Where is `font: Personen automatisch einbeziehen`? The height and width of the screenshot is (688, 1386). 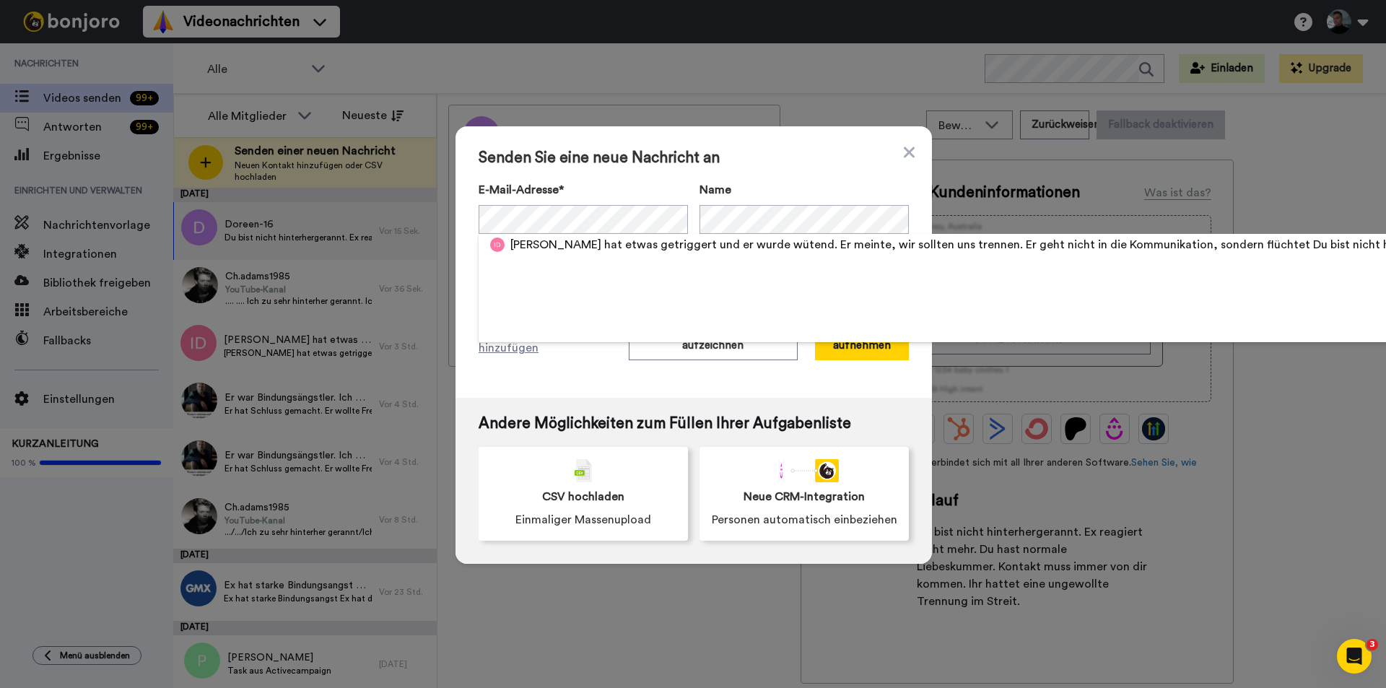 font: Personen automatisch einbeziehen is located at coordinates (804, 520).